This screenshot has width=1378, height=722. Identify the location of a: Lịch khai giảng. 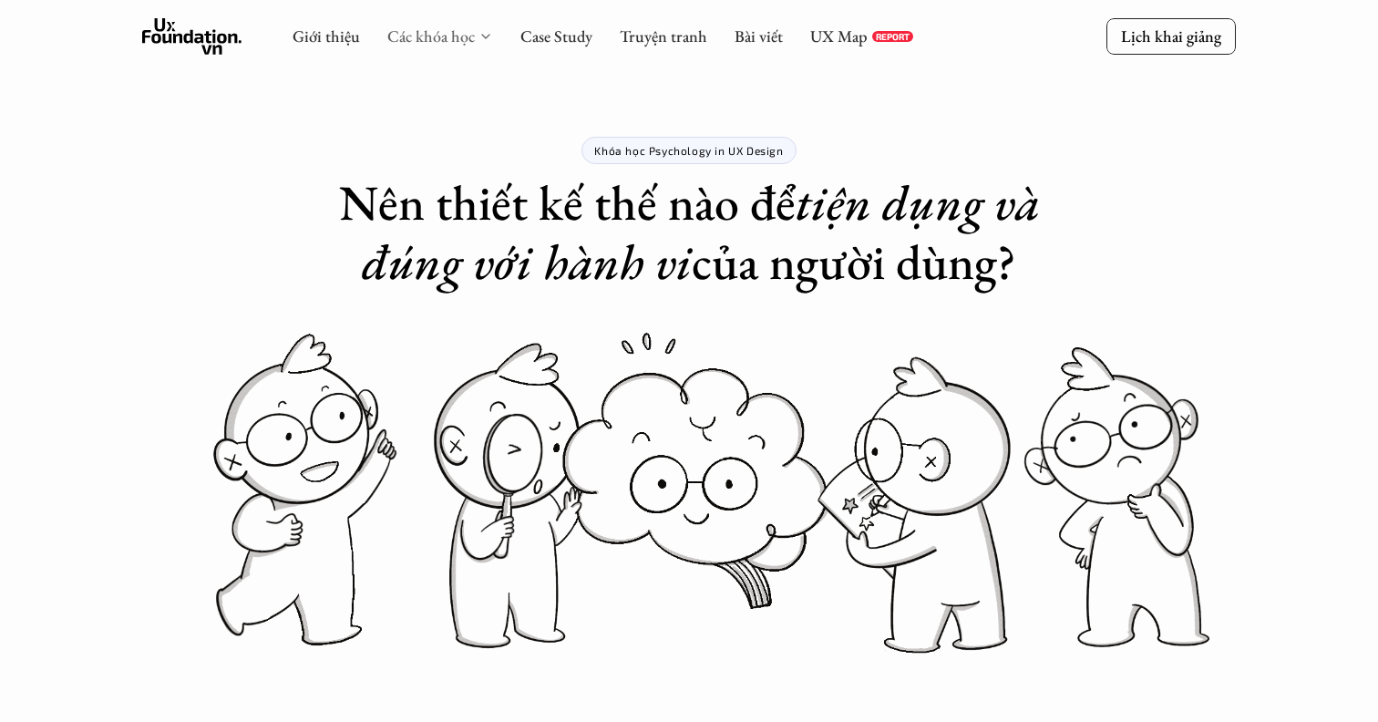
(1171, 36).